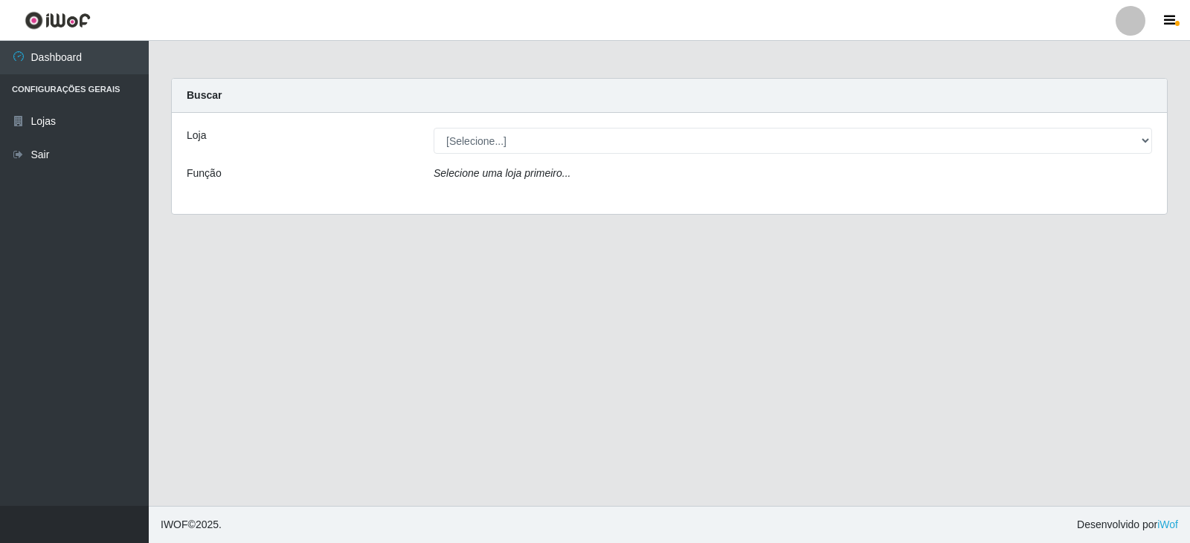  Describe the element at coordinates (204, 173) in the screenshot. I see `label: Função` at that location.